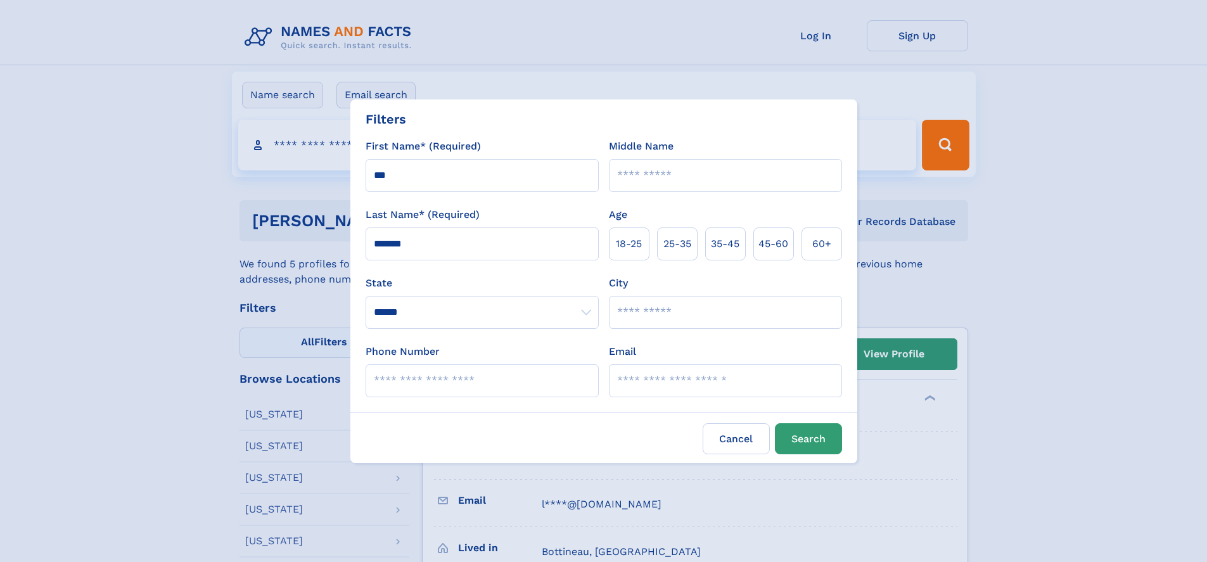 This screenshot has width=1207, height=562. What do you see at coordinates (629, 244) in the screenshot?
I see `span: 18‑25` at bounding box center [629, 244].